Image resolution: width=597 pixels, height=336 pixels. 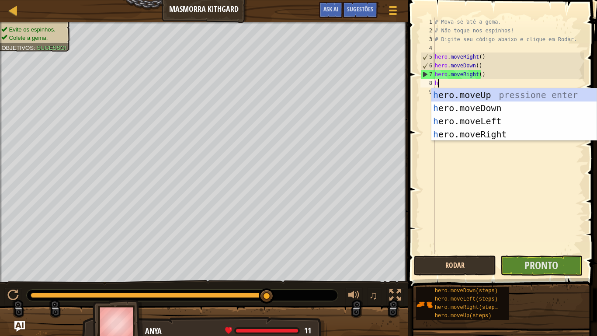 I want to click on div: health: 11 / 11, so click(x=268, y=330).